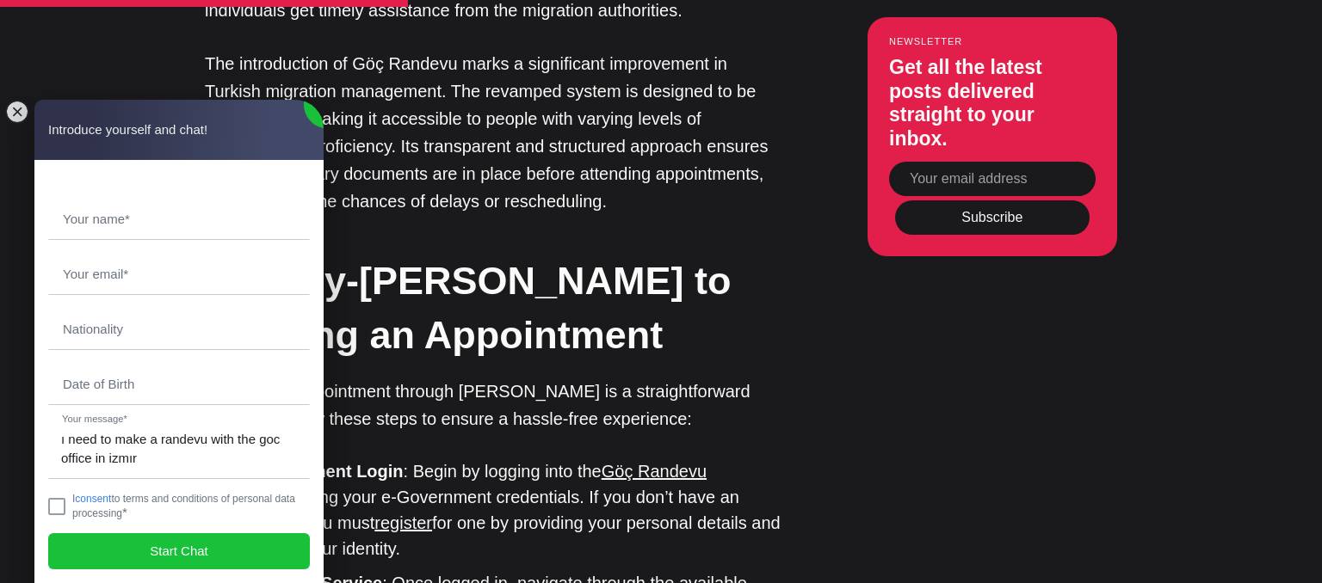 The height and width of the screenshot is (583, 1322). What do you see at coordinates (992, 179) in the screenshot?
I see `input: Your email address` at bounding box center [992, 179].